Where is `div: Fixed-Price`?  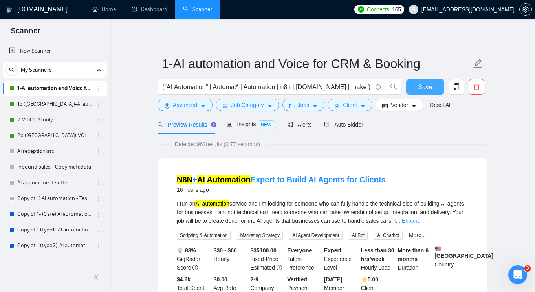 div: Fixed-Price is located at coordinates (267, 259).